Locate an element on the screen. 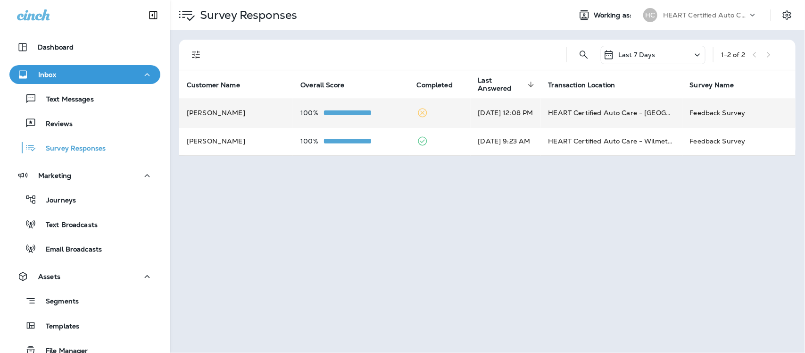 This screenshot has height=353, width=805. p: Inbox is located at coordinates (47, 75).